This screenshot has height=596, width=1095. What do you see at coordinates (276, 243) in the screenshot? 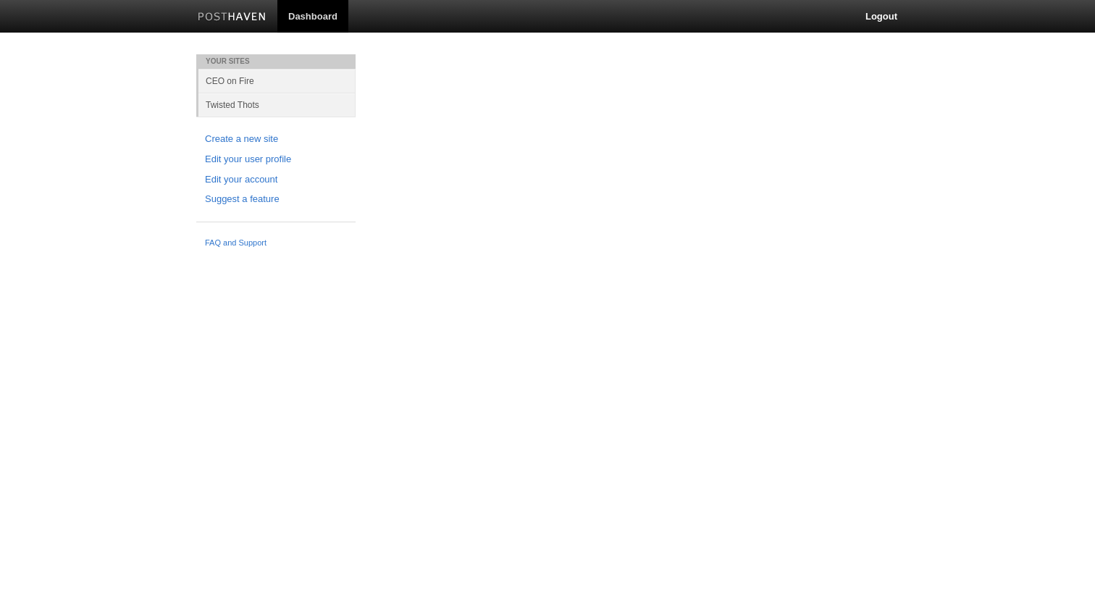
I see `a: FAQ and Support` at bounding box center [276, 243].